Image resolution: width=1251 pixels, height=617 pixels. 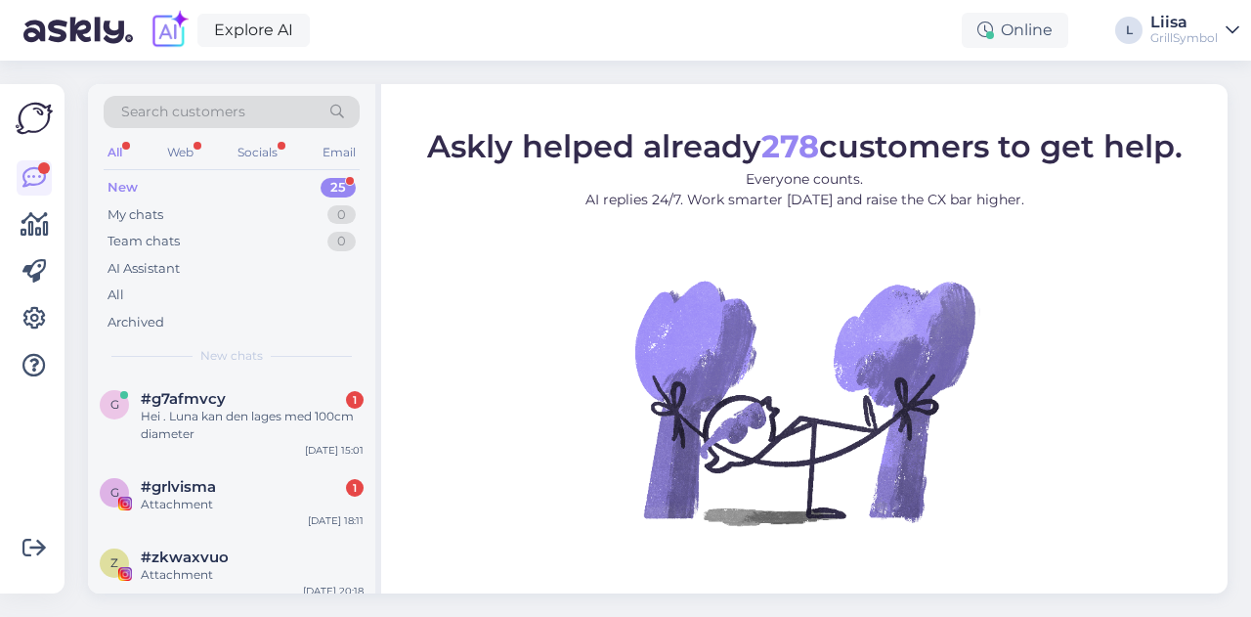 What do you see at coordinates (257, 153) in the screenshot?
I see `div: Socials` at bounding box center [257, 153].